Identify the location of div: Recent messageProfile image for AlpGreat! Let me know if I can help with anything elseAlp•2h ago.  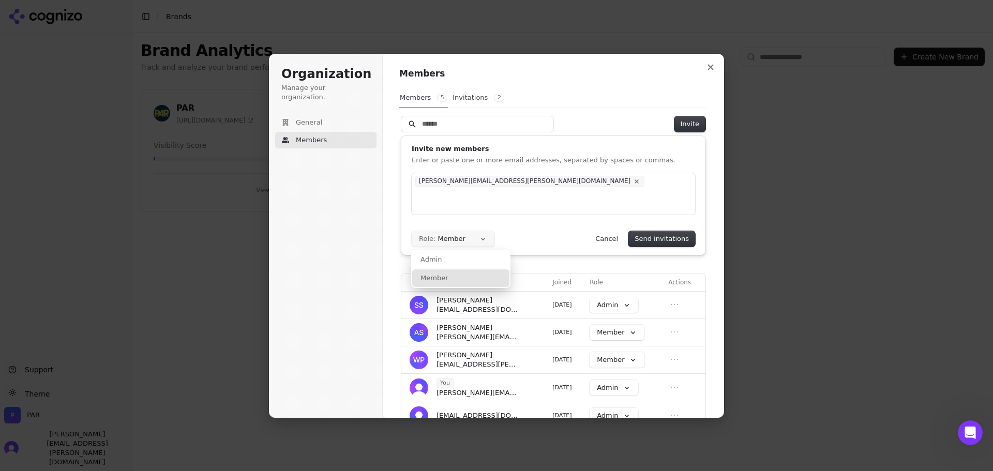
(103, 149).